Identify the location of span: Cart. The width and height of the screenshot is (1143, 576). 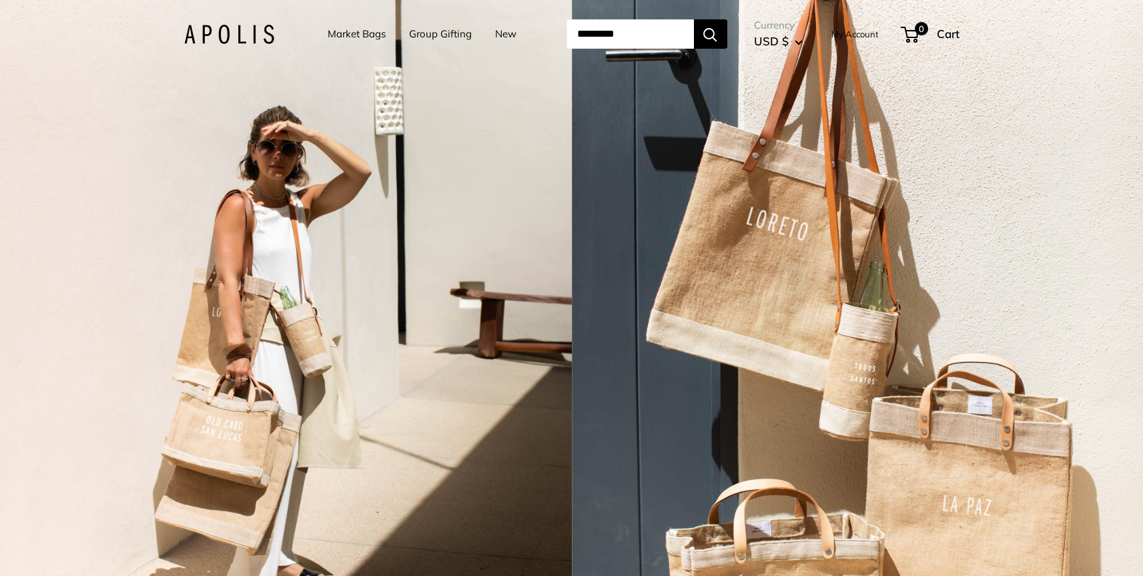
(948, 33).